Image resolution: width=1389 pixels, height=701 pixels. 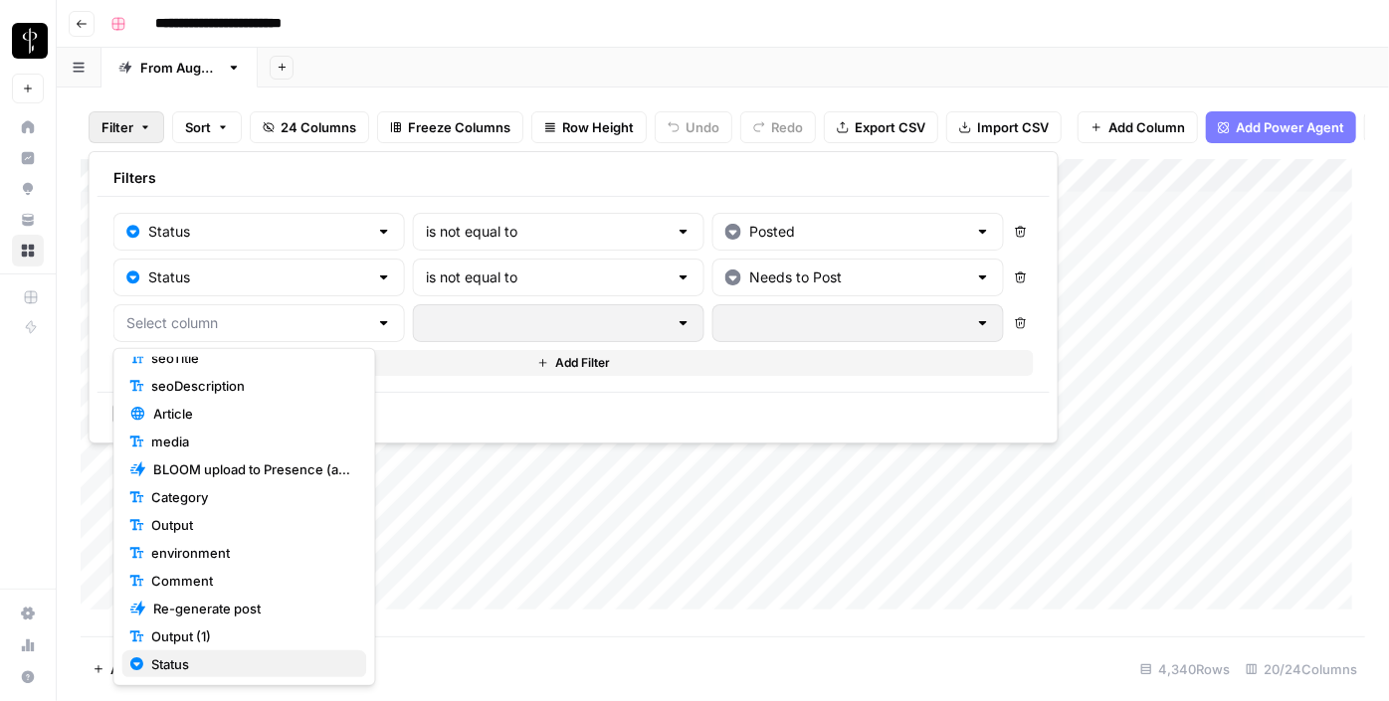 I want to click on span: Status, so click(x=251, y=665).